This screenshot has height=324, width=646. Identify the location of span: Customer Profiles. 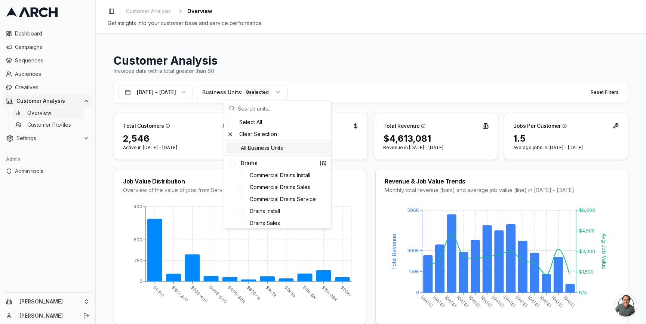
(49, 125).